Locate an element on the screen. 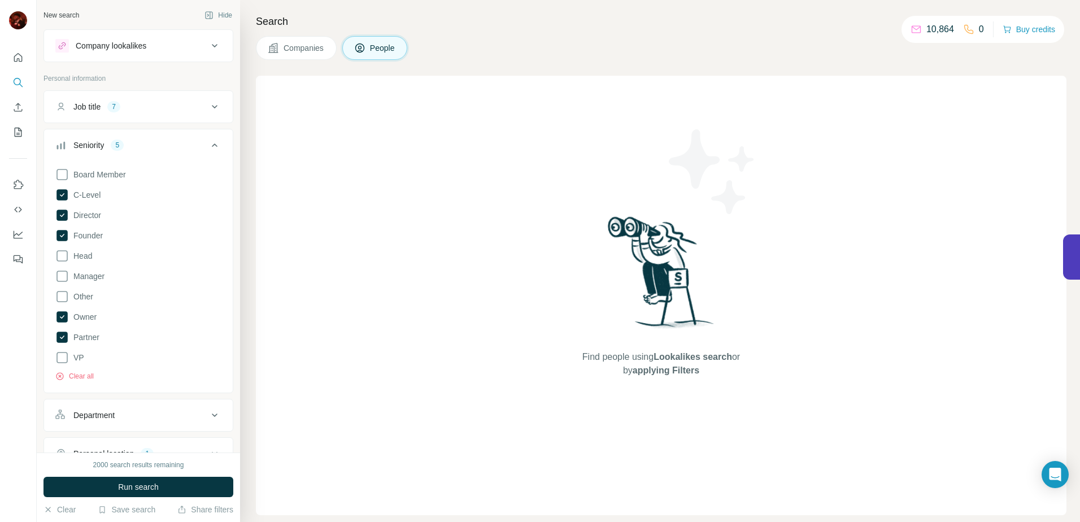 This screenshot has height=522, width=1080. button: Personal location1 is located at coordinates (138, 454).